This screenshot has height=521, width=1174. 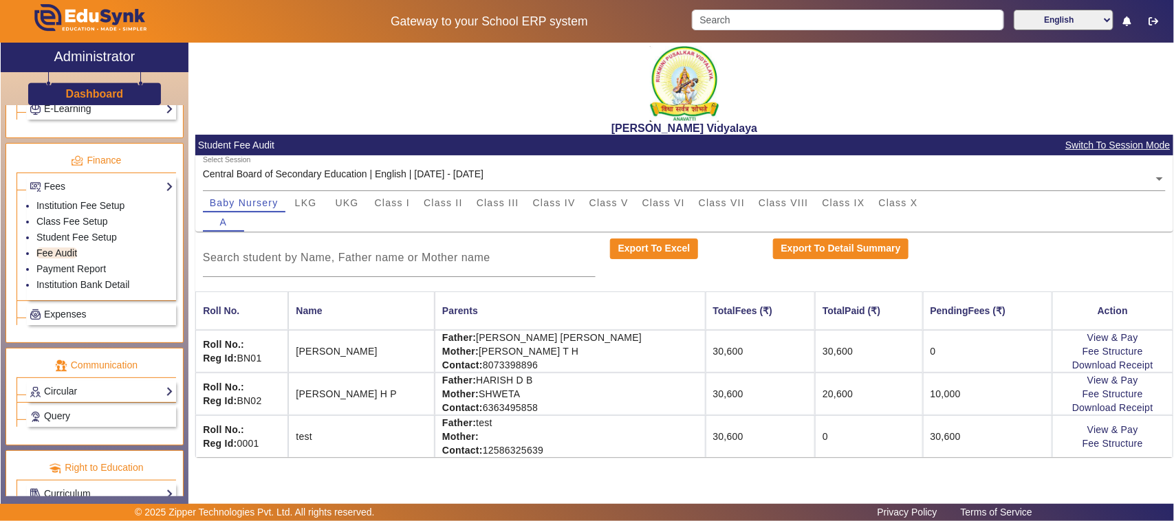 I want to click on a: Terms of Service, so click(x=996, y=512).